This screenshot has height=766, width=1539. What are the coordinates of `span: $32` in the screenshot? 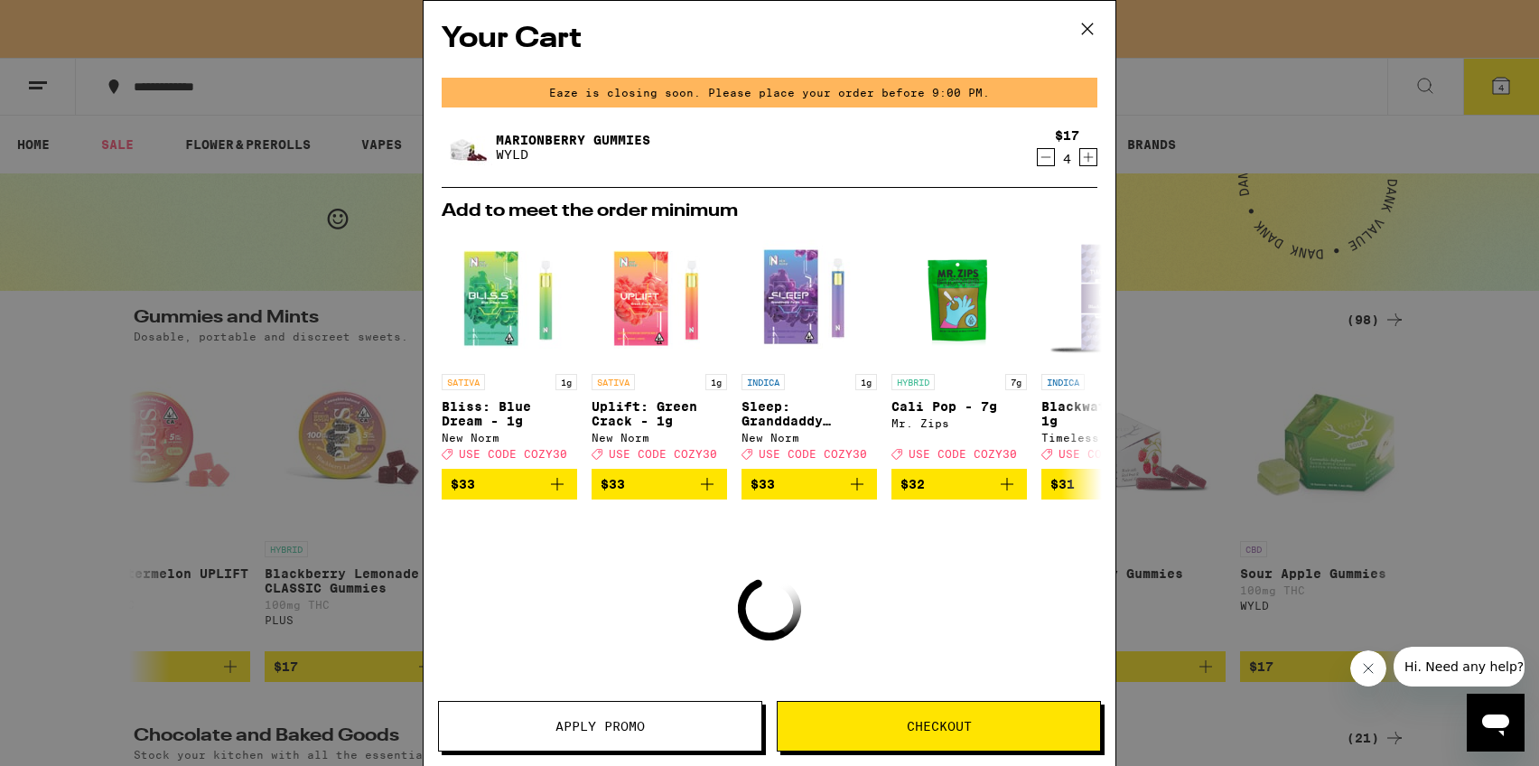 It's located at (912, 484).